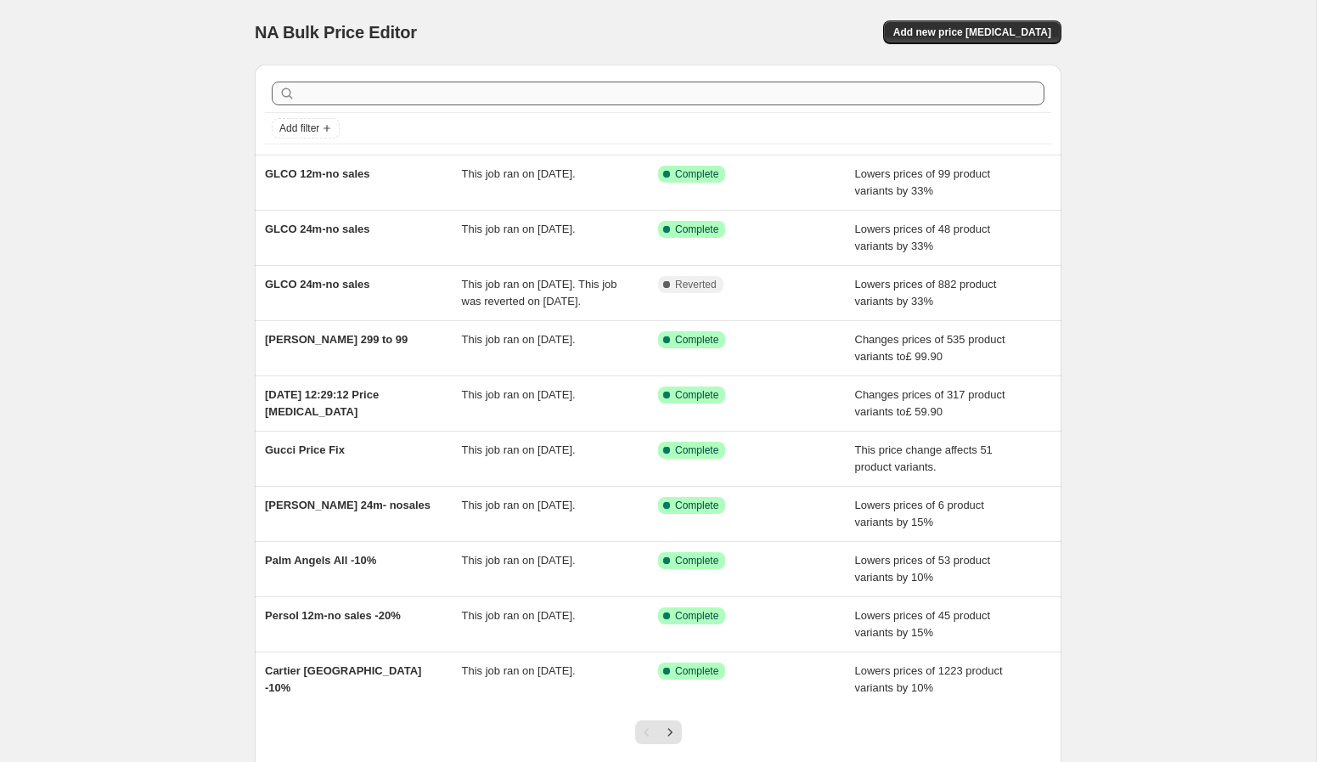  Describe the element at coordinates (923, 237) in the screenshot. I see `span: Lowers prices of 48 product variants by 33%` at that location.